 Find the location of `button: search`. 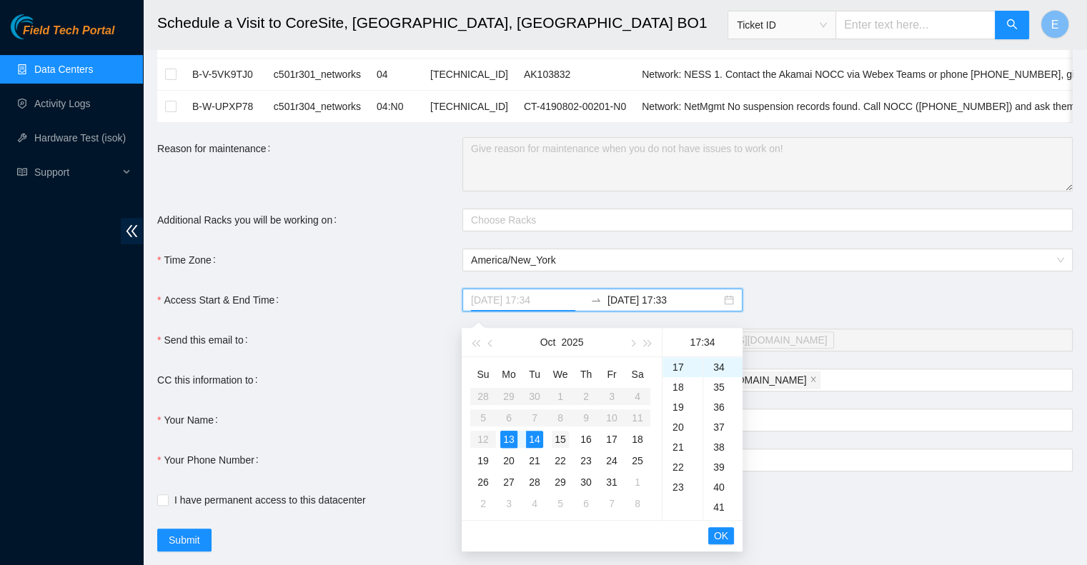

button: search is located at coordinates (1012, 25).